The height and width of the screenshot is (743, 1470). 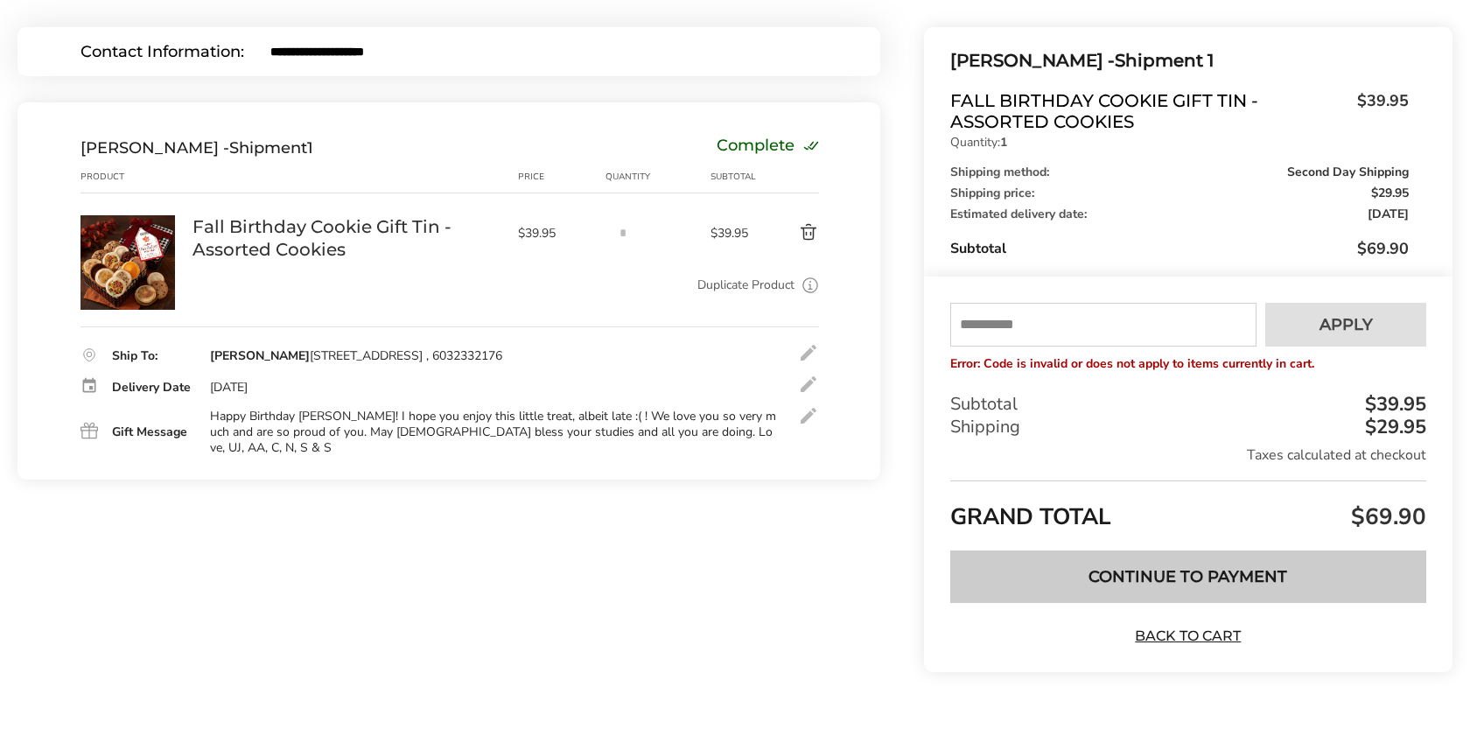 What do you see at coordinates (544, 52) in the screenshot?
I see `input: E-mail` at bounding box center [544, 52].